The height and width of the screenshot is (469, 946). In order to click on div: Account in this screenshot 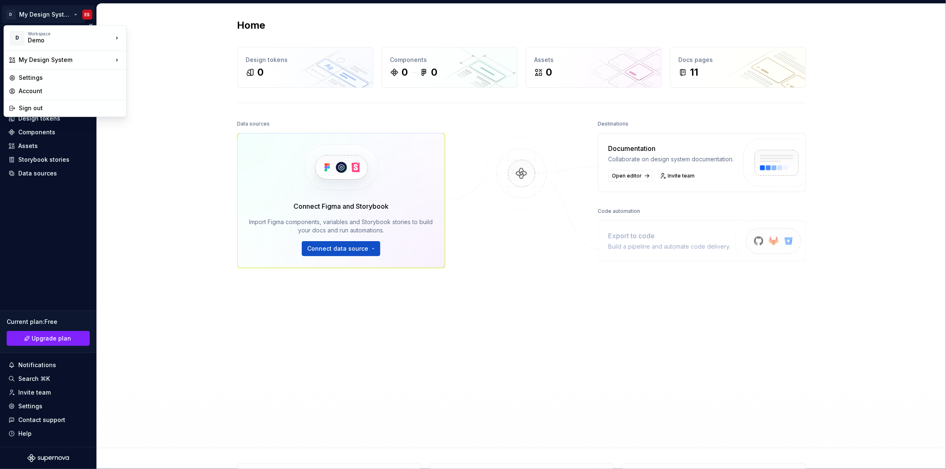, I will do `click(70, 91)`.